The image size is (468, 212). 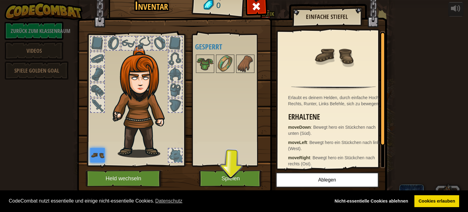 What do you see at coordinates (297, 142) in the screenshot?
I see `strong: moveLeft` at bounding box center [297, 142].